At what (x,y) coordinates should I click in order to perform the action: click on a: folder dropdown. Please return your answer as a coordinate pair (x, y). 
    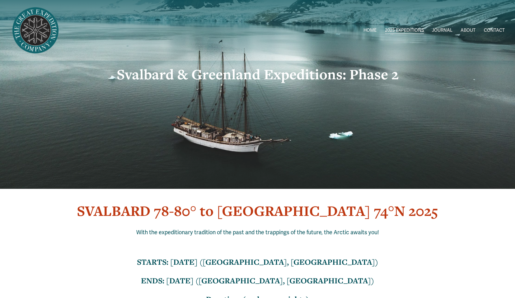
    Looking at the image, I should click on (405, 30).